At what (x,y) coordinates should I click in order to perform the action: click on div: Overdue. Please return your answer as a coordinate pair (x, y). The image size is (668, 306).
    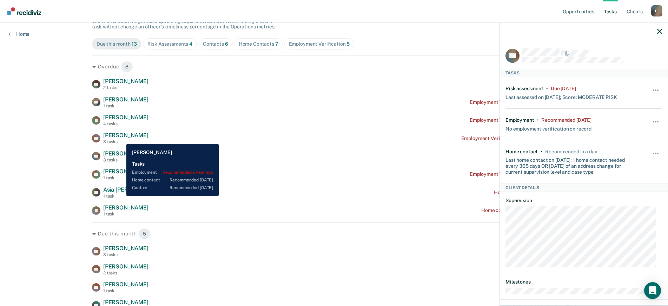
    Looking at the image, I should click on (334, 67).